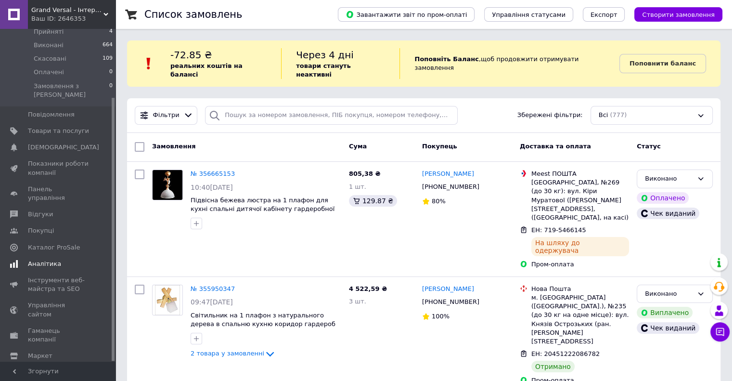  I want to click on span: Замовлення, so click(174, 146).